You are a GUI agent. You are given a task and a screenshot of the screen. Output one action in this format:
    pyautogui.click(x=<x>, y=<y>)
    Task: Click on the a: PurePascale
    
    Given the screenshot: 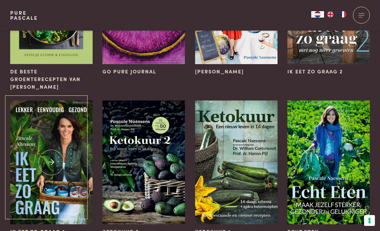 What is the action you would take?
    pyautogui.click(x=24, y=15)
    